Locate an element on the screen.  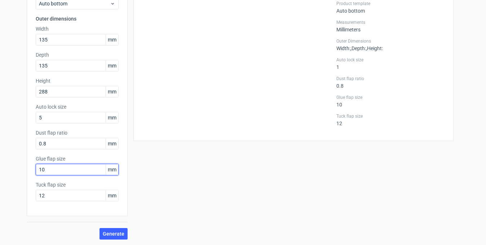
h3: Outer dimensions is located at coordinates (77, 19).